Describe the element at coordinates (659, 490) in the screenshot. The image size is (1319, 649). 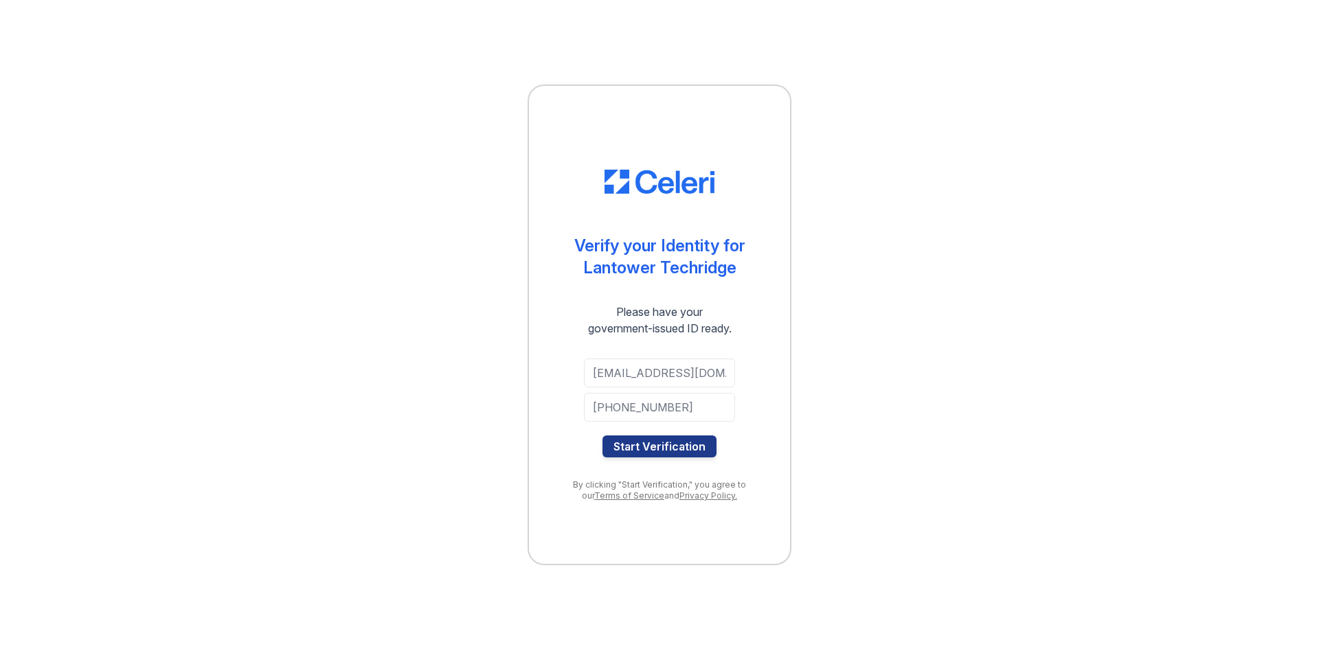
I see `div: By clicking "Start Verification," you agree to our and` at that location.